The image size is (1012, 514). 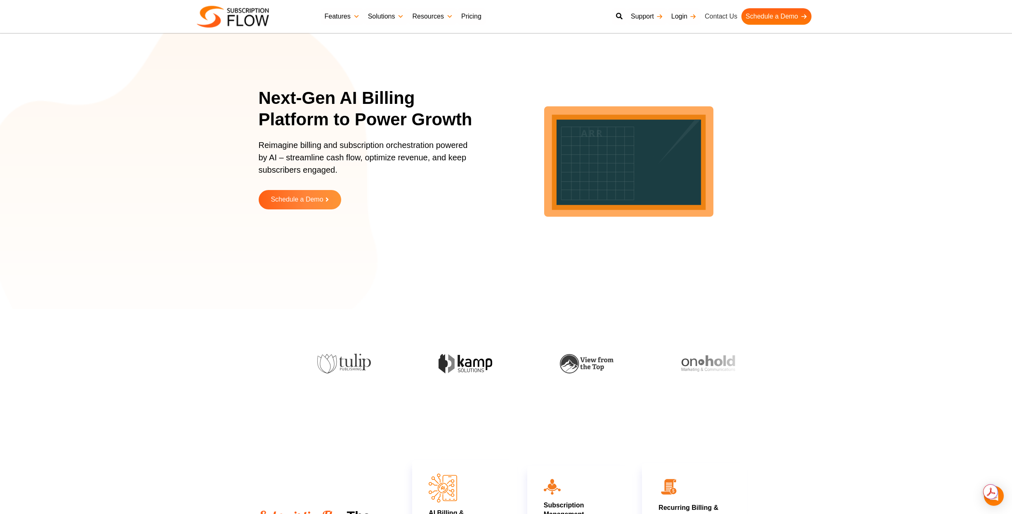 What do you see at coordinates (464, 364) in the screenshot?
I see `img: kamp-solution` at bounding box center [464, 364].